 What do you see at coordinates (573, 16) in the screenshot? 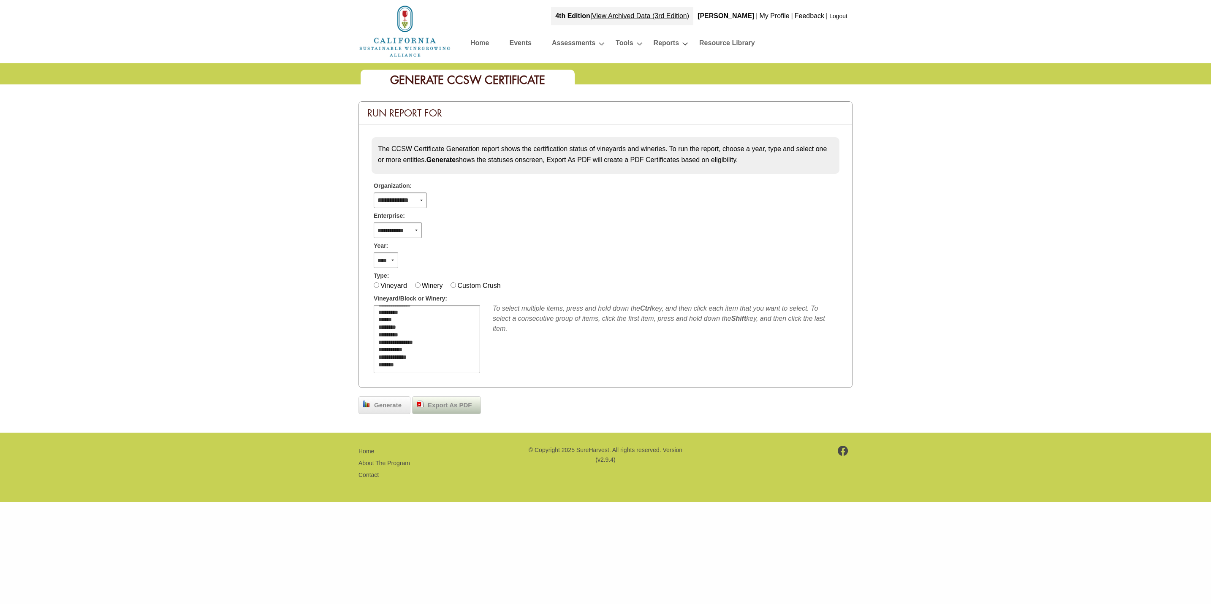
I see `strong: 4th Edition` at bounding box center [573, 16].